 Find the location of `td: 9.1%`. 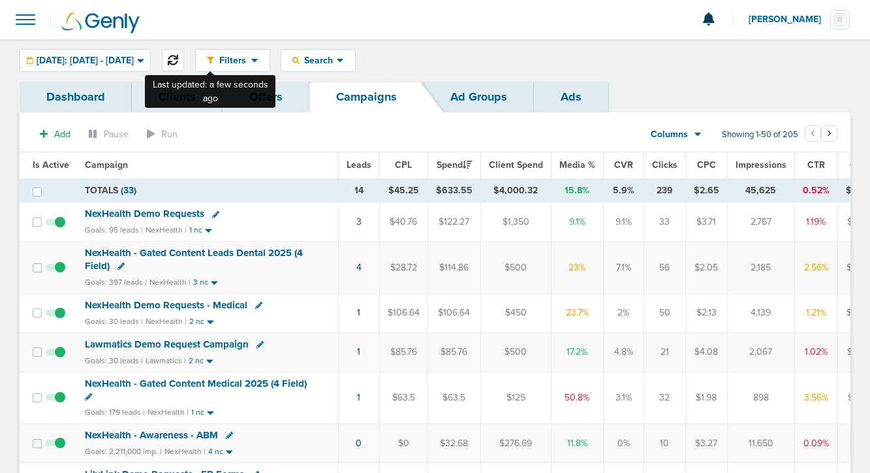

td: 9.1% is located at coordinates (577, 222).